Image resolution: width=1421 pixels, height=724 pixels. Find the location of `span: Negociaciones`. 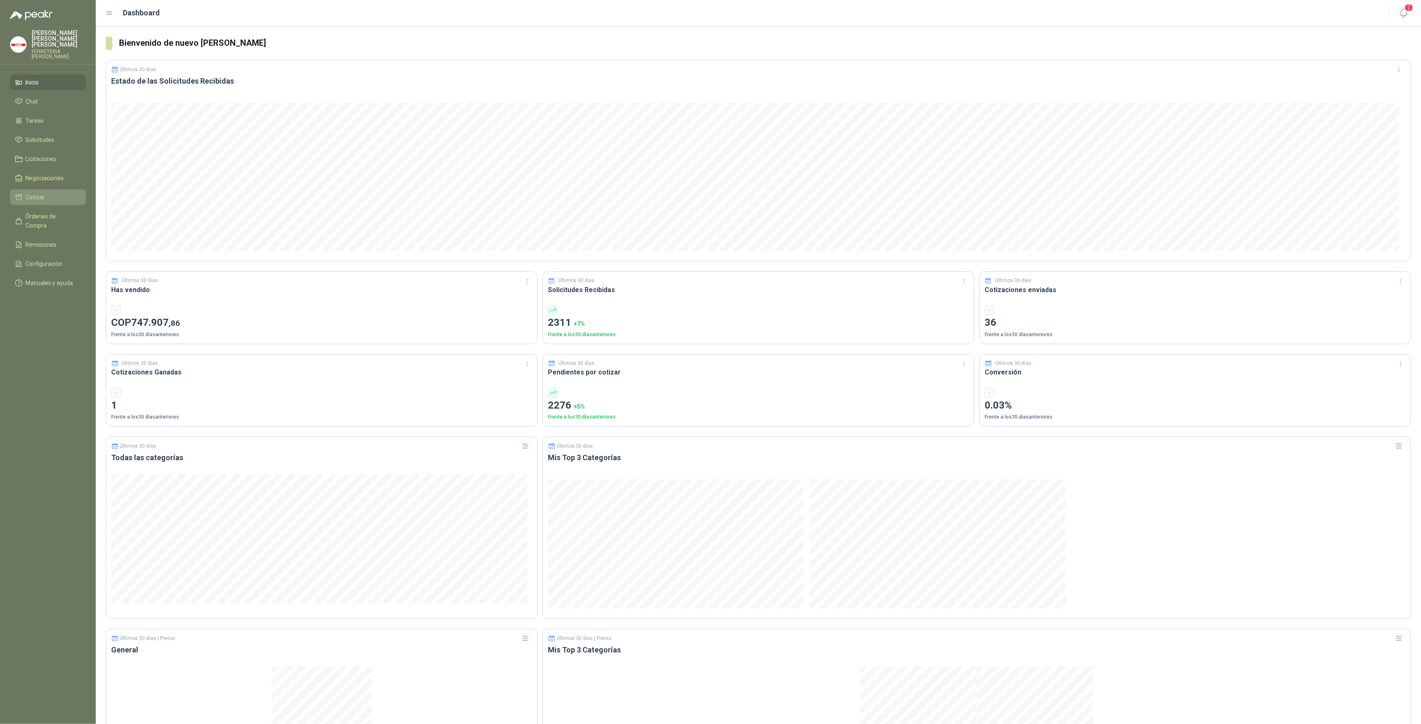

span: Negociaciones is located at coordinates (45, 178).